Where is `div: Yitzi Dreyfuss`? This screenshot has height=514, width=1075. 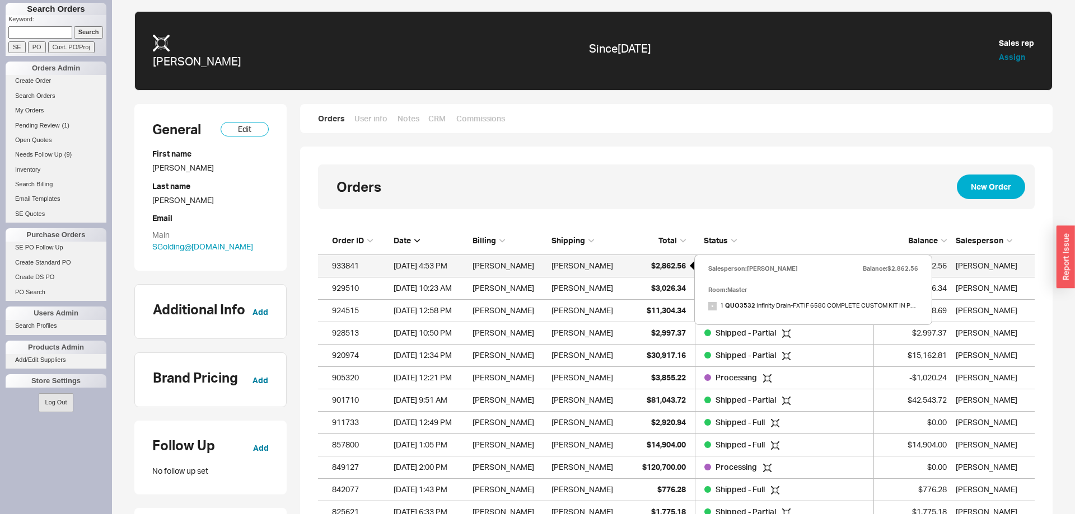
div: Yitzi Dreyfuss is located at coordinates (992, 490).